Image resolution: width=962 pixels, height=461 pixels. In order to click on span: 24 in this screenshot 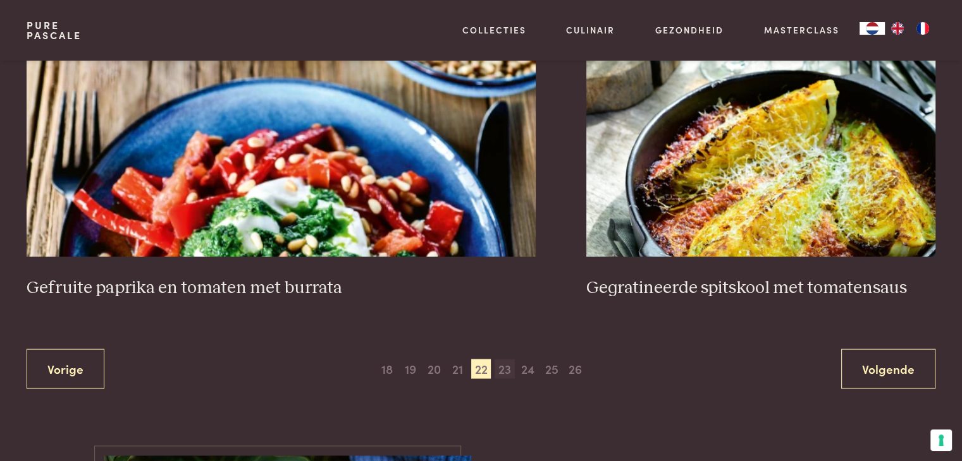, I will do `click(528, 369)`.